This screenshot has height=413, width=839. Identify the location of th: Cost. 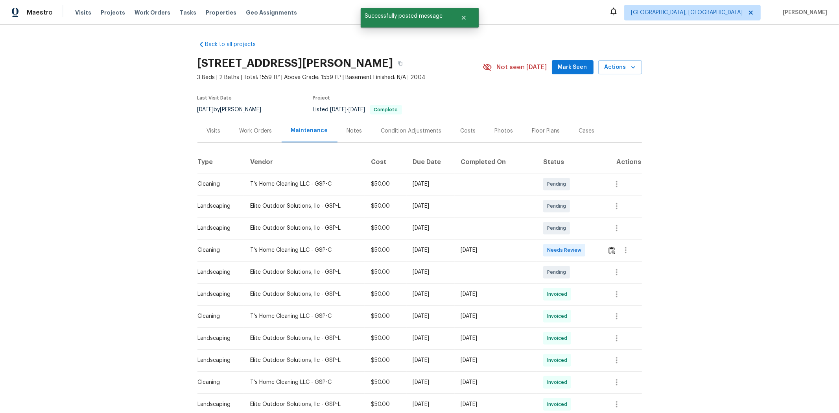
(385, 162).